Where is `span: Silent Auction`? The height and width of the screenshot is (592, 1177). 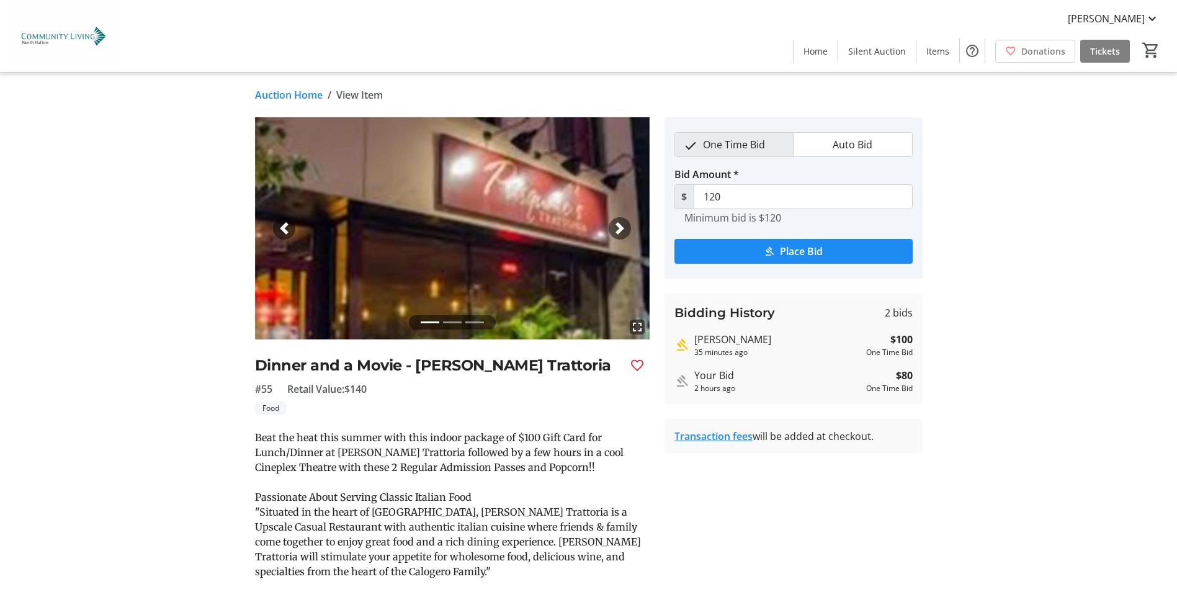
span: Silent Auction is located at coordinates (876, 51).